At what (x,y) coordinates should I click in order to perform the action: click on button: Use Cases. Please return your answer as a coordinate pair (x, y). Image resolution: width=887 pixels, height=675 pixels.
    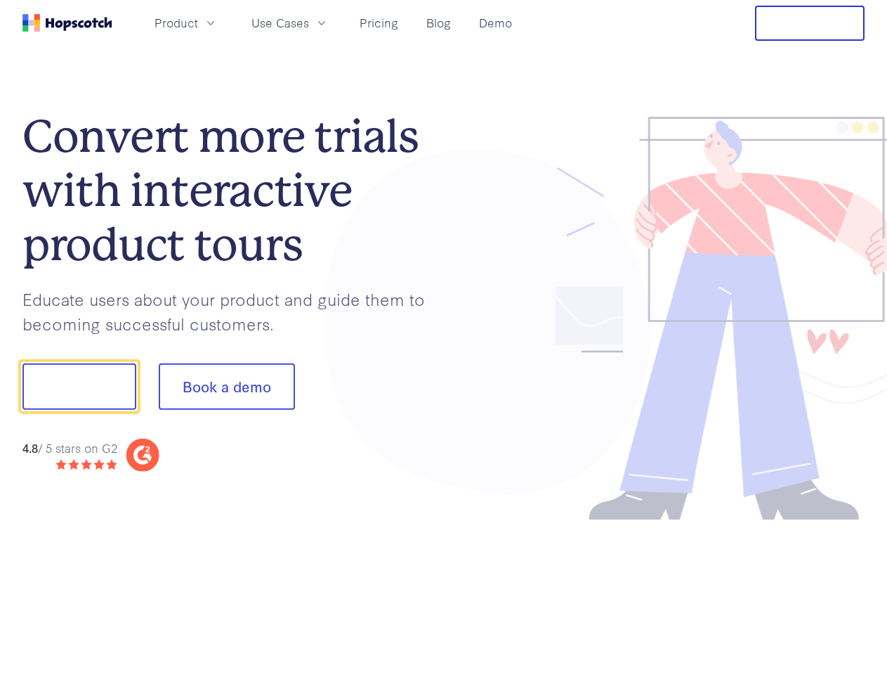
    Looking at the image, I should click on (290, 22).